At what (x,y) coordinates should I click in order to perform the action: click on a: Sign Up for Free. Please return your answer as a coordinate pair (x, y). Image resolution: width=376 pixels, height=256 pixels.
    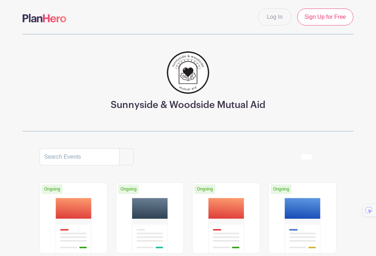
    Looking at the image, I should click on (325, 17).